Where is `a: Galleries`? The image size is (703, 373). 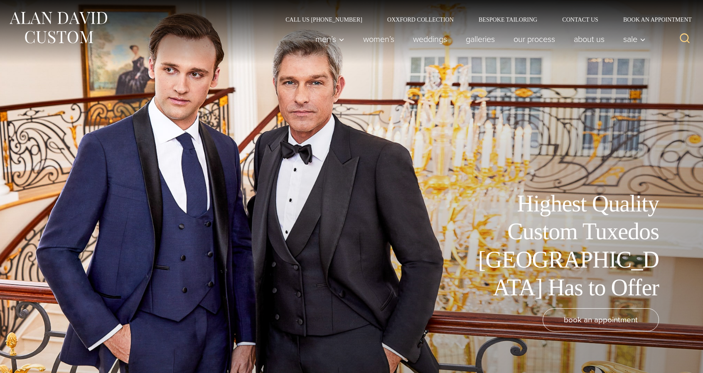 a: Galleries is located at coordinates (481, 39).